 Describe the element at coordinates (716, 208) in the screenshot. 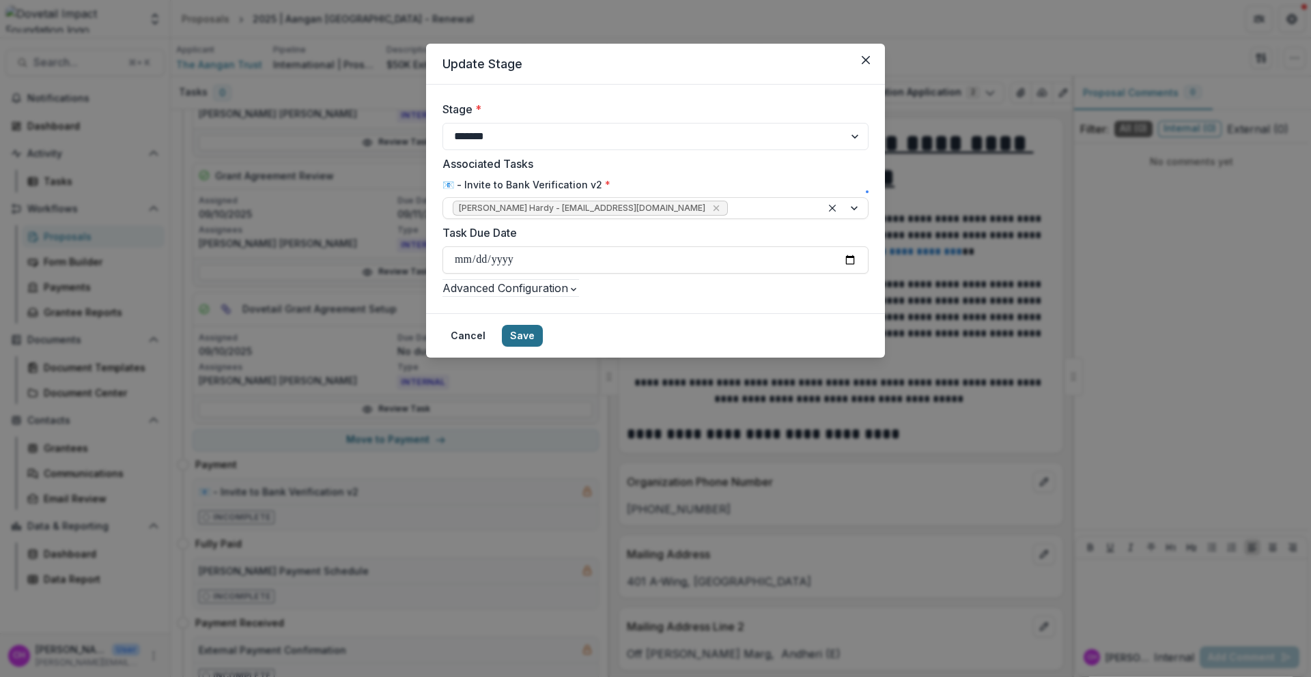

I see `div: Remove Courtney Eker Hardy - courtney@dovetailimpact.org` at that location.